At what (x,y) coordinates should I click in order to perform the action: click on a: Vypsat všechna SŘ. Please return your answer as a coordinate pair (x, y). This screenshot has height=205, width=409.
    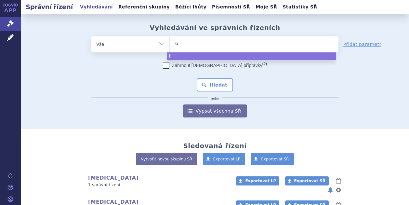
    Looking at the image, I should click on (215, 111).